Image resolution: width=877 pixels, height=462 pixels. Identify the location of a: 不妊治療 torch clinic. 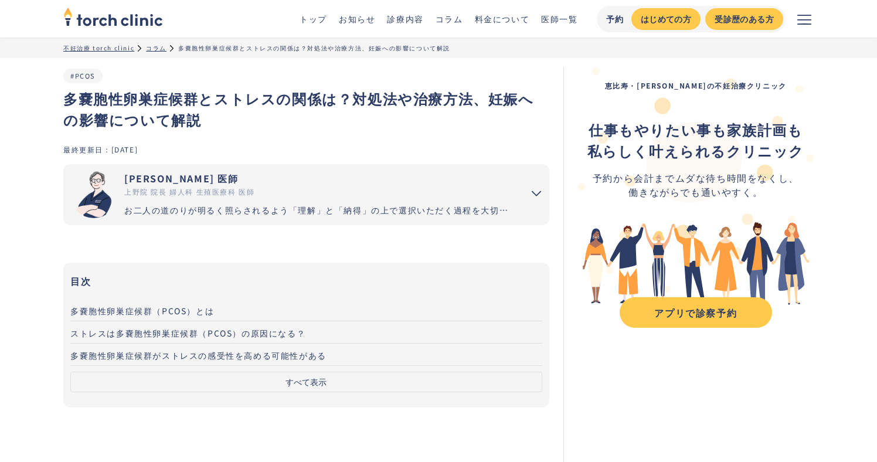
(98, 47).